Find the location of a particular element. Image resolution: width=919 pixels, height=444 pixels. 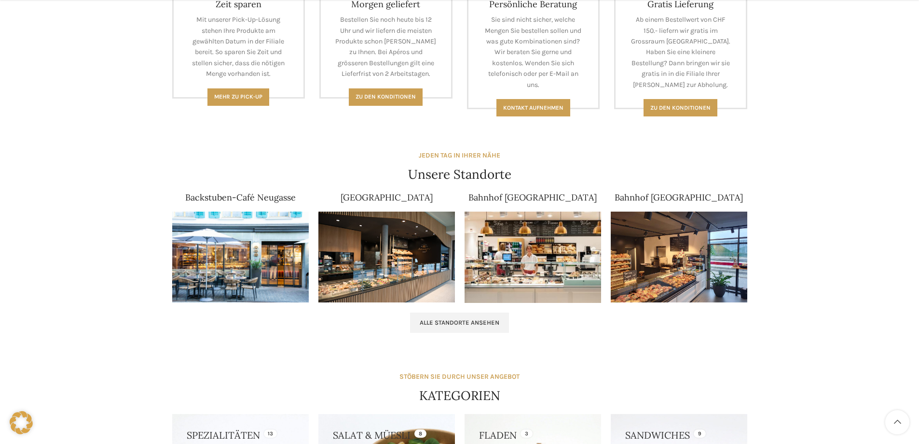

a: Kontakt aufnehmen is located at coordinates (533, 108).